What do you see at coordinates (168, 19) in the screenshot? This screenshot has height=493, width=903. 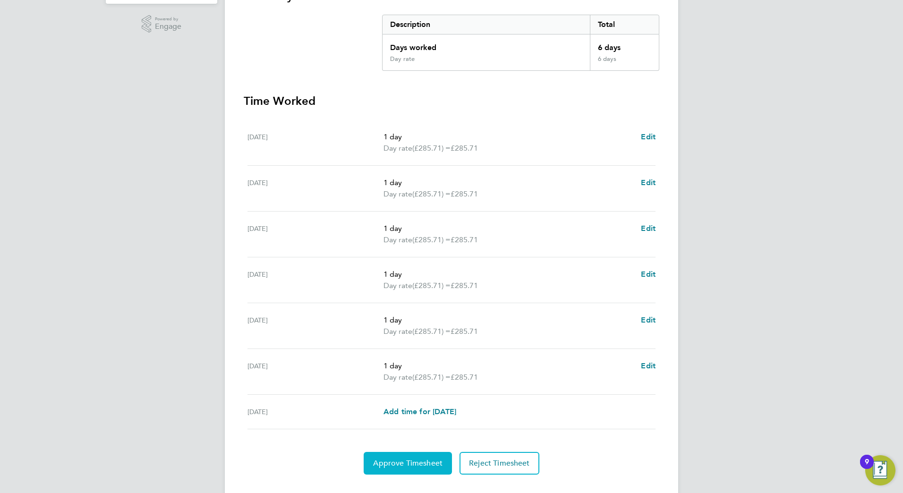 I see `span: Powered by` at bounding box center [168, 19].